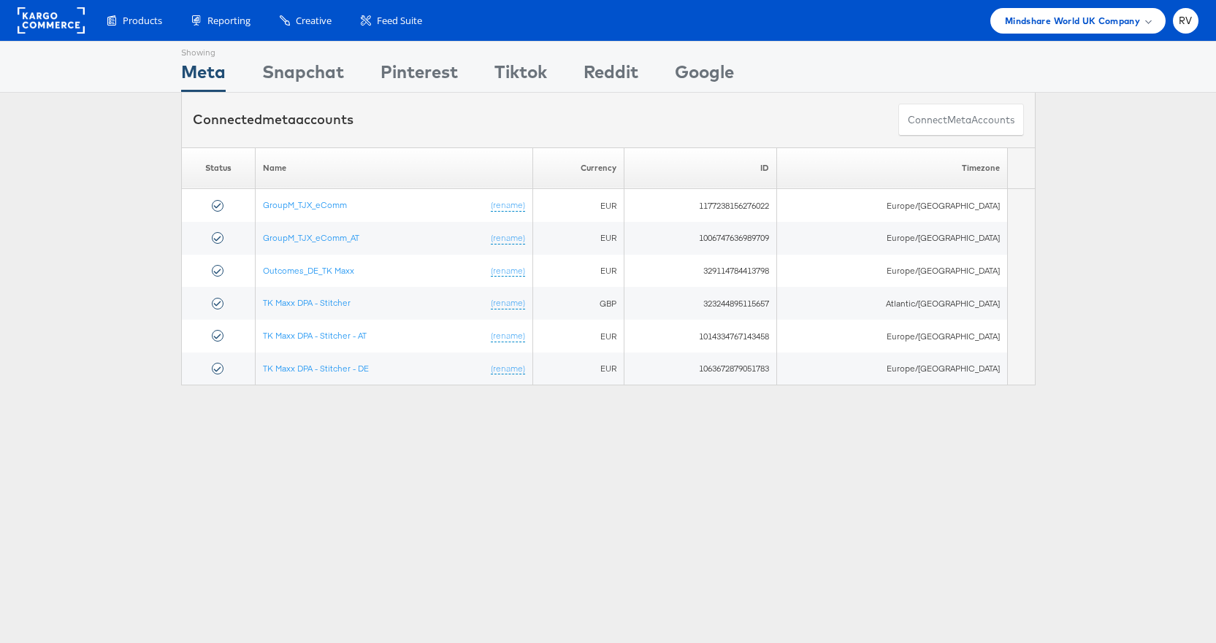 The width and height of the screenshot is (1216, 643). What do you see at coordinates (308, 270) in the screenshot?
I see `a: Outcomes_DE_TK Maxx` at bounding box center [308, 270].